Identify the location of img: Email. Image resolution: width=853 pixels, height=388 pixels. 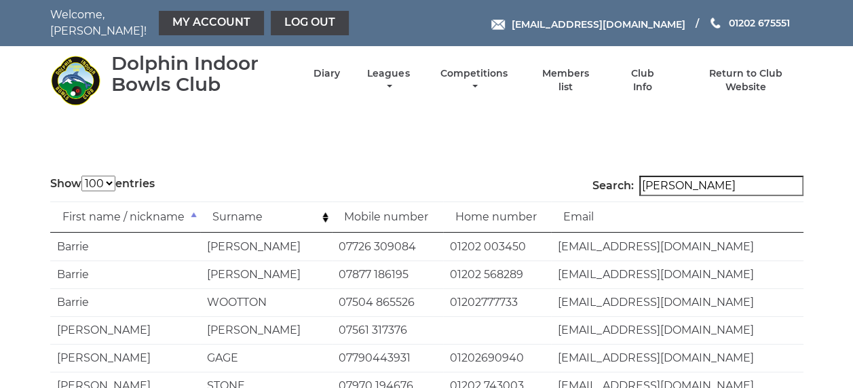
(498, 24).